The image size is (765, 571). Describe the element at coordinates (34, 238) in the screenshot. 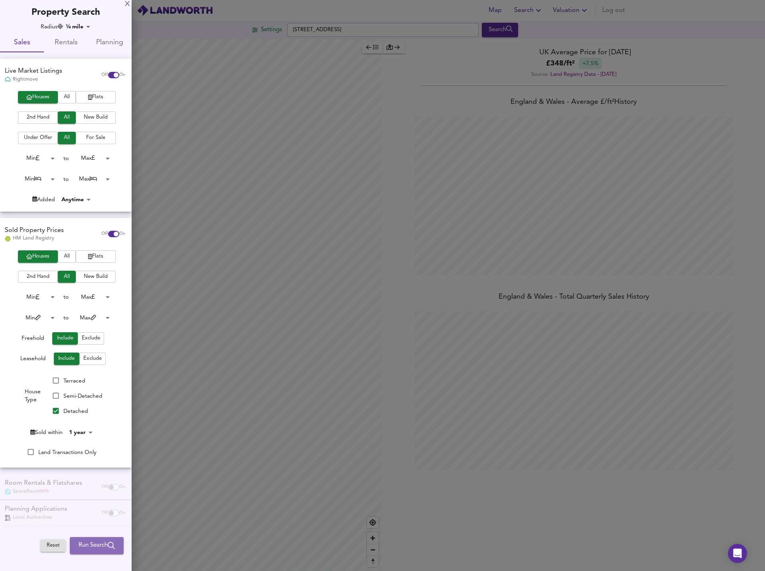

I see `div: HM Land Registry` at that location.